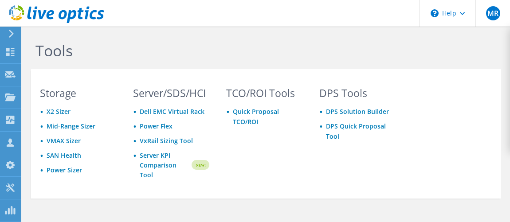  Describe the element at coordinates (165, 165) in the screenshot. I see `a: Server KPI Comparison Tool` at that location.